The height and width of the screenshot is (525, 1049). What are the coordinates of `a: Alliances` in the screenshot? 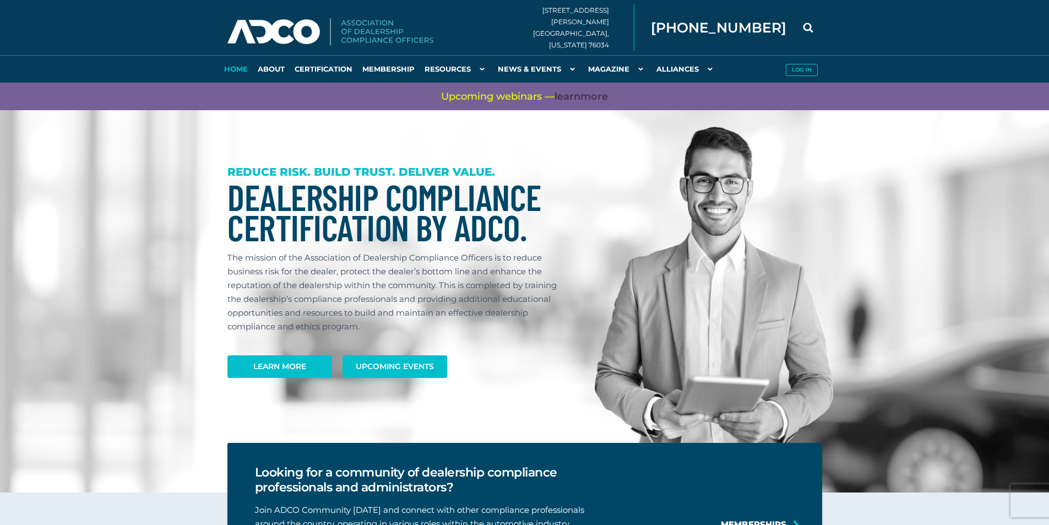 It's located at (686, 69).